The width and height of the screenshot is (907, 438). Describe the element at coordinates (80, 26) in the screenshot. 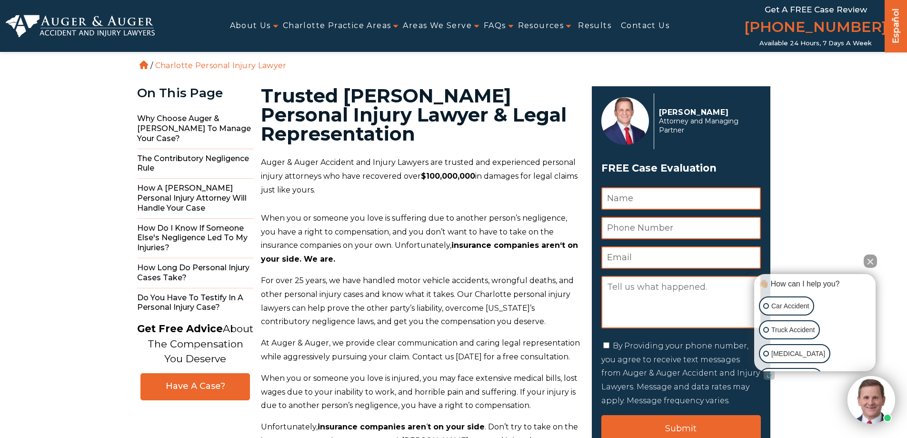

I see `img: Auger & Auger Accident and Injury Lawyers Logo` at that location.